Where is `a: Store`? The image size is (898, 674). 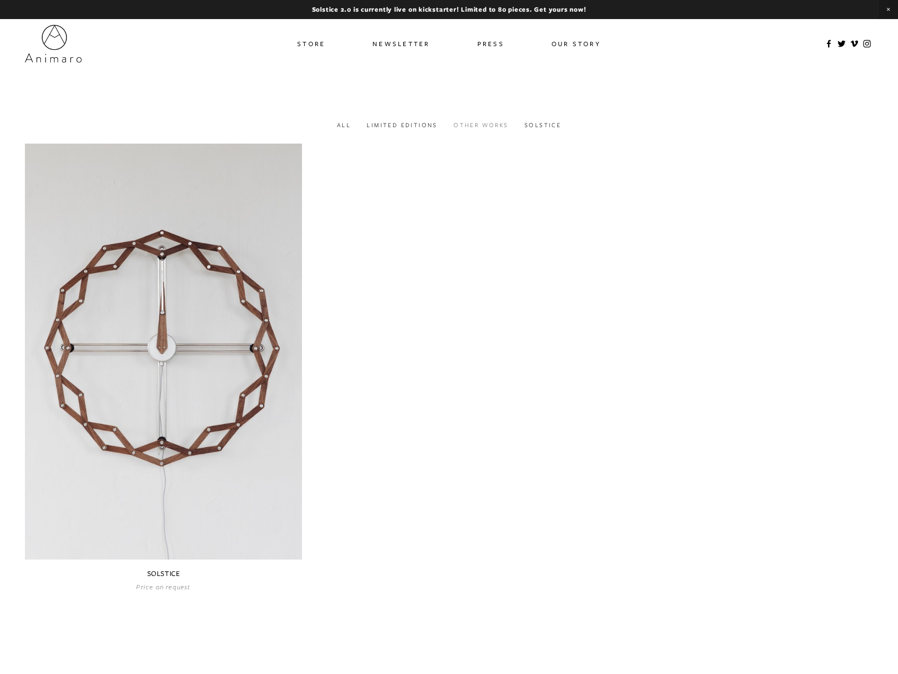 a: Store is located at coordinates (311, 43).